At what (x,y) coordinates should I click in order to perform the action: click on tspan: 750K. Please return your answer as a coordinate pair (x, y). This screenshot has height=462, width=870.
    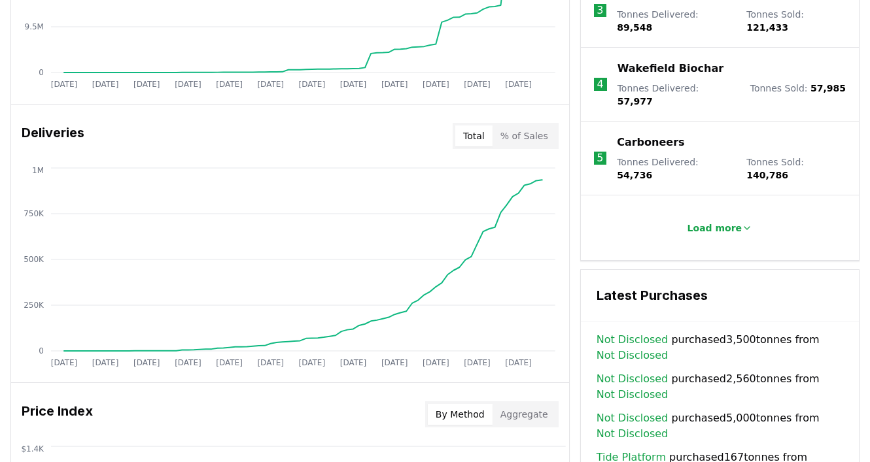
    Looking at the image, I should click on (34, 214).